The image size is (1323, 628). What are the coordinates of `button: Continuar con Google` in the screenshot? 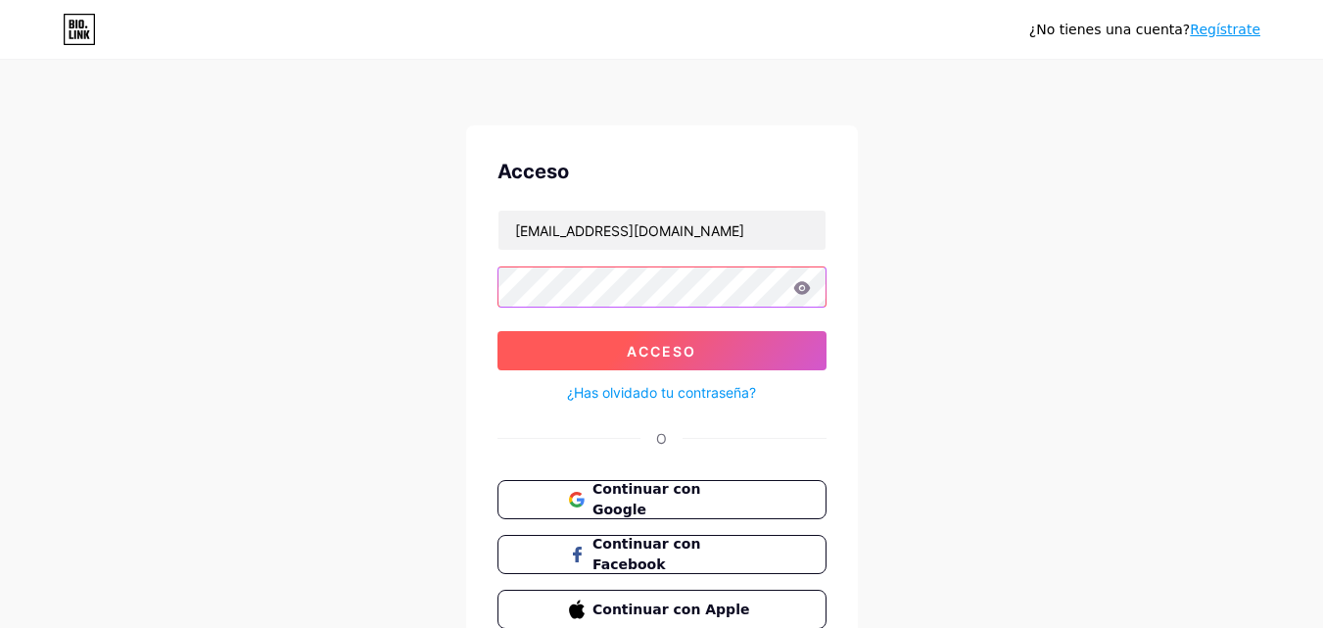 It's located at (662, 499).